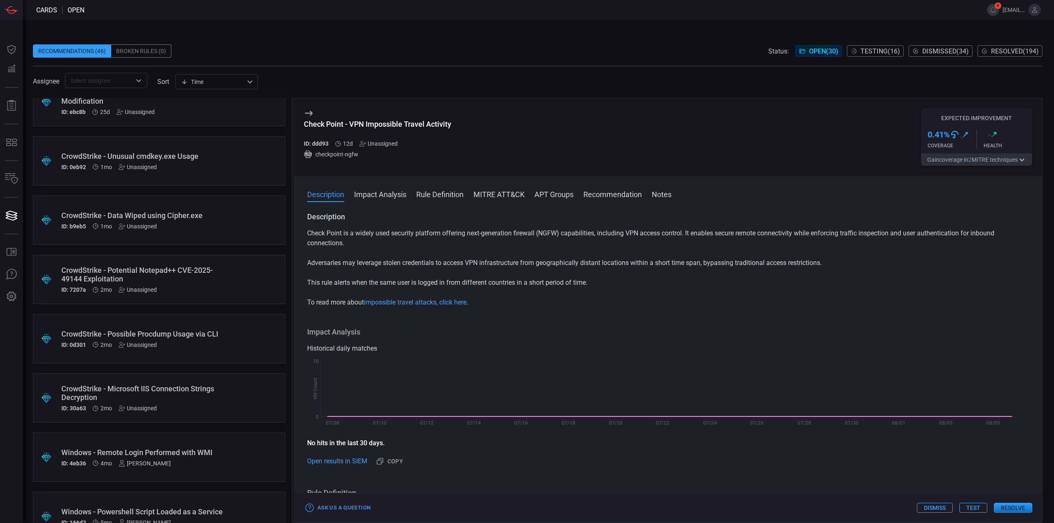 The width and height of the screenshot is (1054, 523). Describe the element at coordinates (661, 194) in the screenshot. I see `button: Notes` at that location.